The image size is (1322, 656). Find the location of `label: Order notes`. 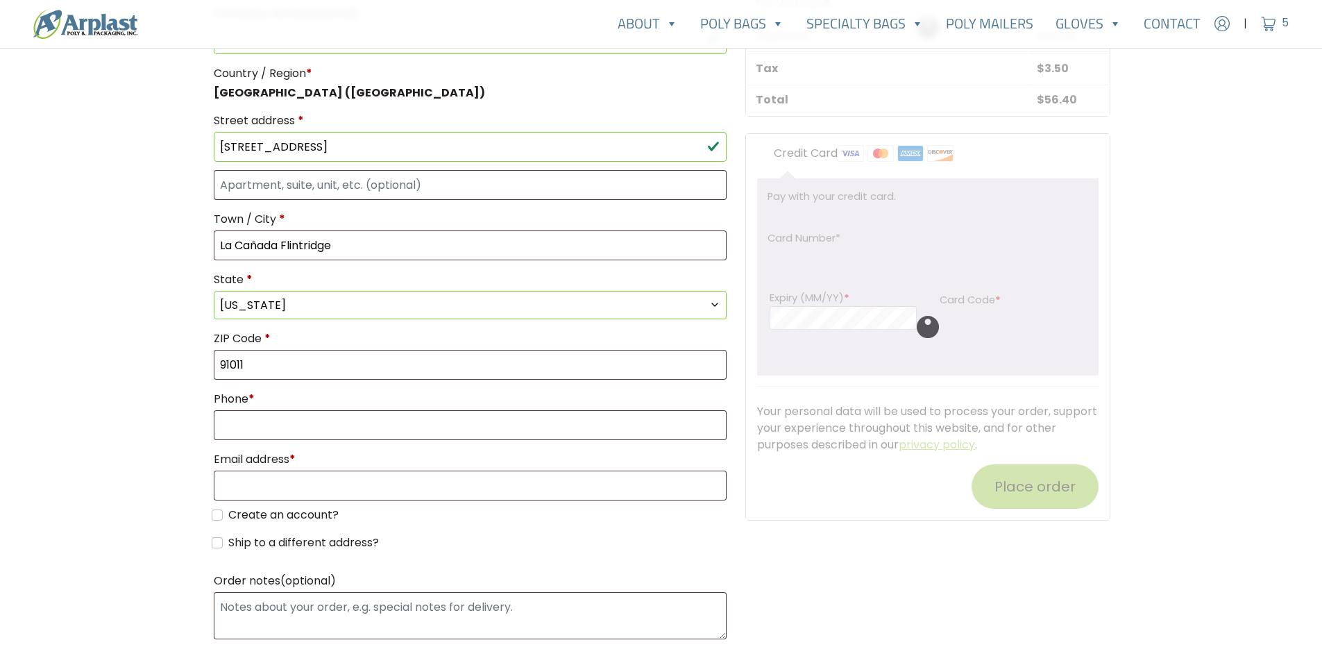

label: Order notes is located at coordinates (470, 581).